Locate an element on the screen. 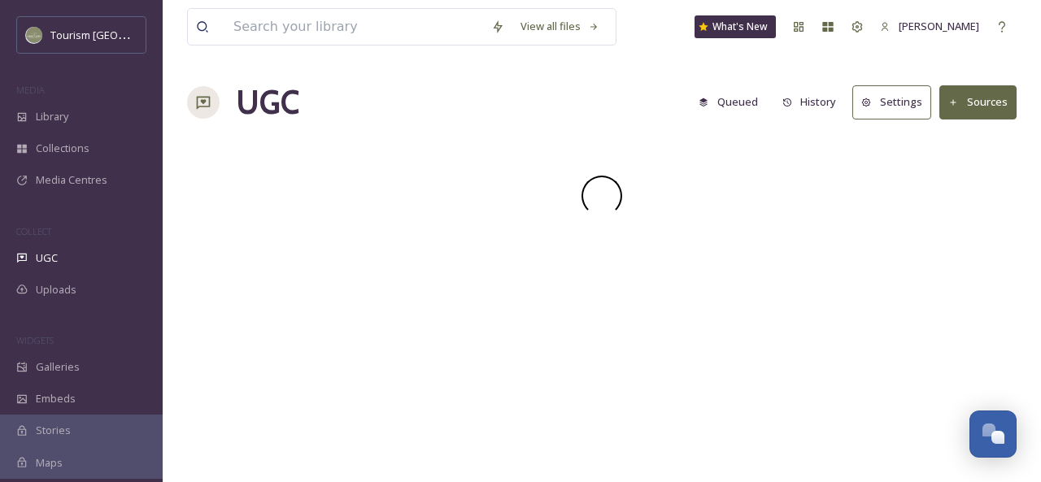  a: View all files is located at coordinates (559, 26).